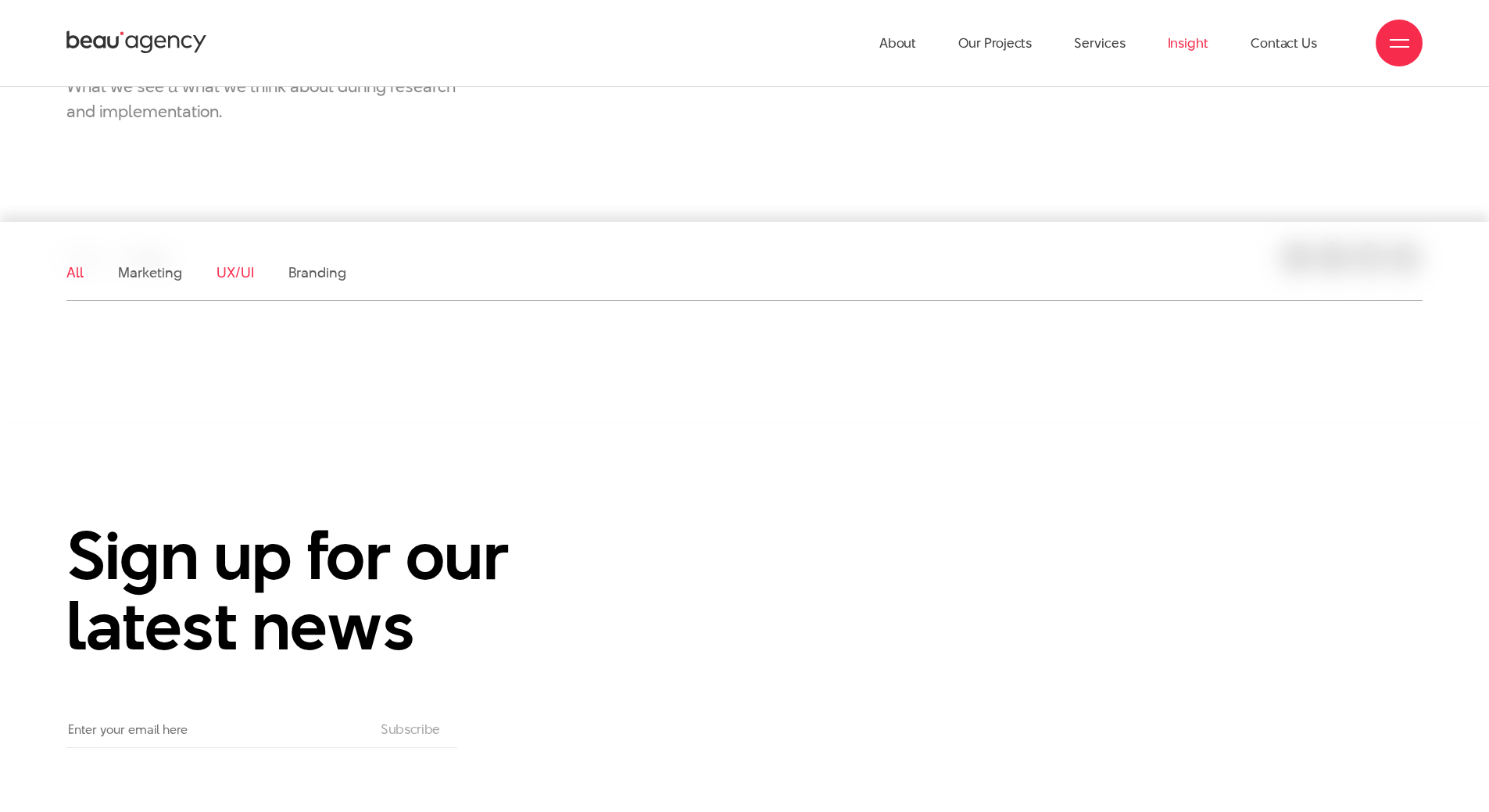 The height and width of the screenshot is (812, 1489). What do you see at coordinates (215, 729) in the screenshot?
I see `input: Enter your email here` at bounding box center [215, 729].